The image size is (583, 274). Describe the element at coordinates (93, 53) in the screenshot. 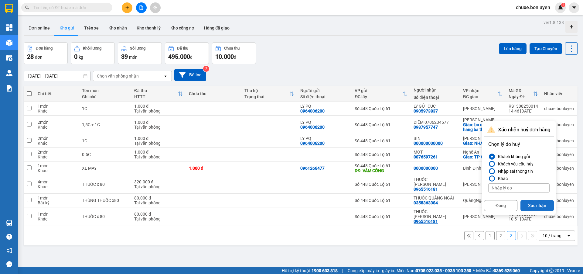

I see `button: Khối lượng0kg` at that location.